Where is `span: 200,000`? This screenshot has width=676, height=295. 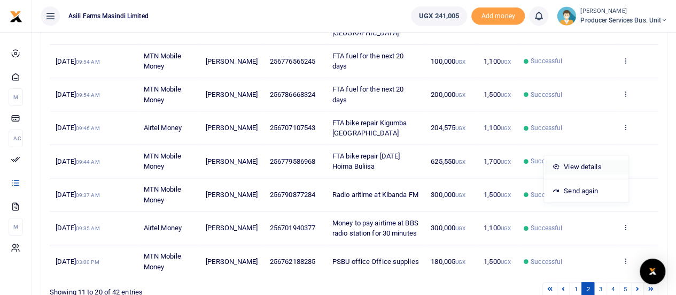 span: 200,000 is located at coordinates (448, 94).